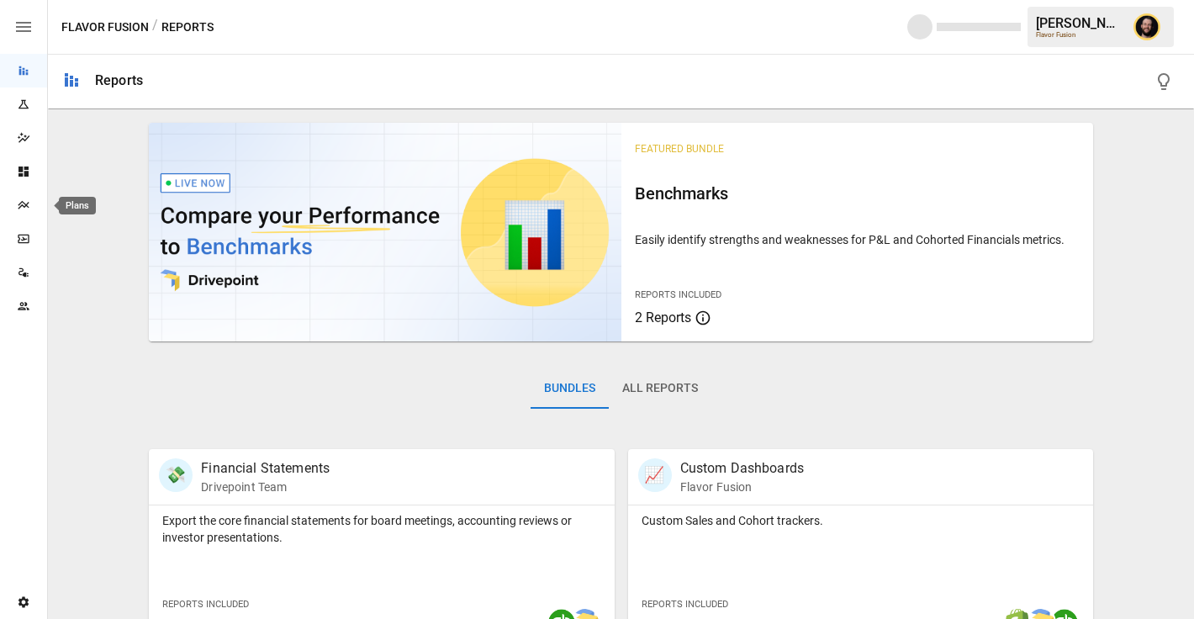 Image resolution: width=1194 pixels, height=619 pixels. What do you see at coordinates (381, 529) in the screenshot?
I see `p: Export the core financial statements for board meetings, accounting reviews or investor presentat...` at bounding box center [381, 529].